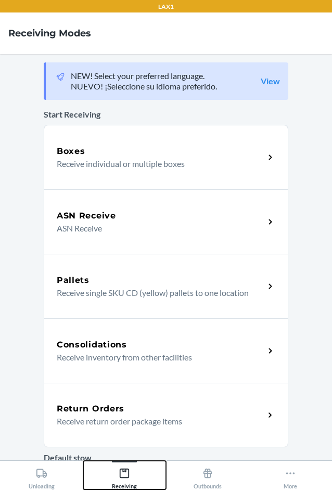  What do you see at coordinates (156, 357) in the screenshot?
I see `p: Receive inventory from other facilities` at bounding box center [156, 357].